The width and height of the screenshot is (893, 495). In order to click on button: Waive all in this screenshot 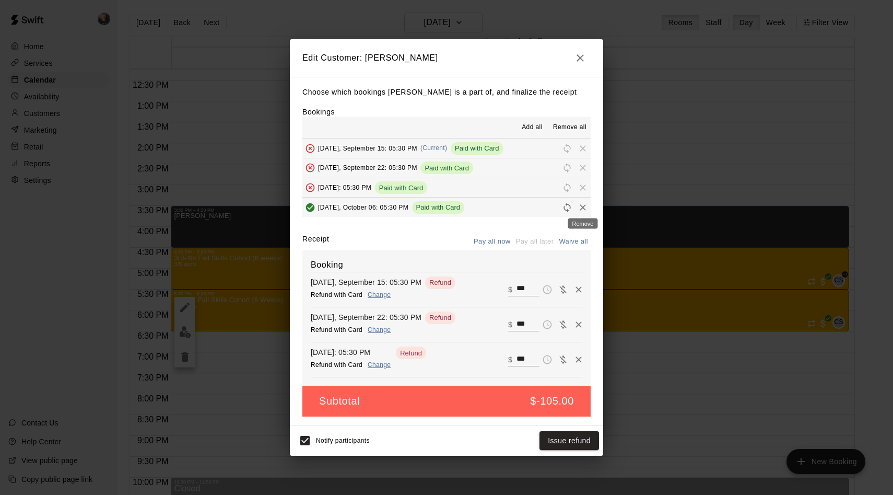, I will do `click(574, 241)`.